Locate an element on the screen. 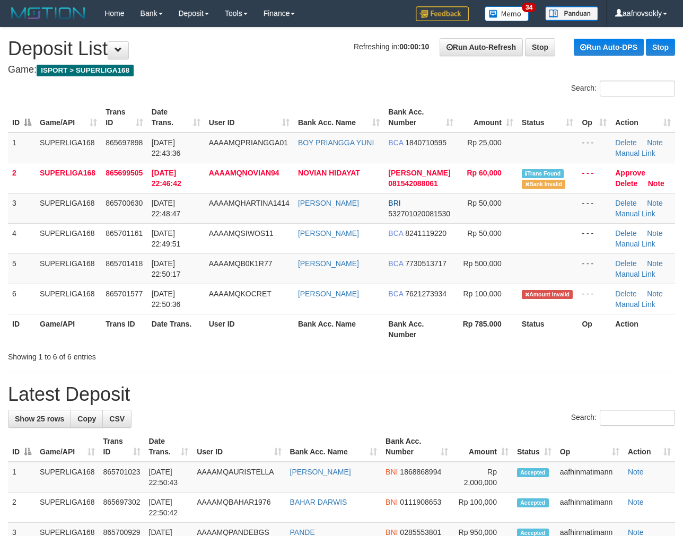 This screenshot has width=683, height=536. th: Date Trans. is located at coordinates (176, 329).